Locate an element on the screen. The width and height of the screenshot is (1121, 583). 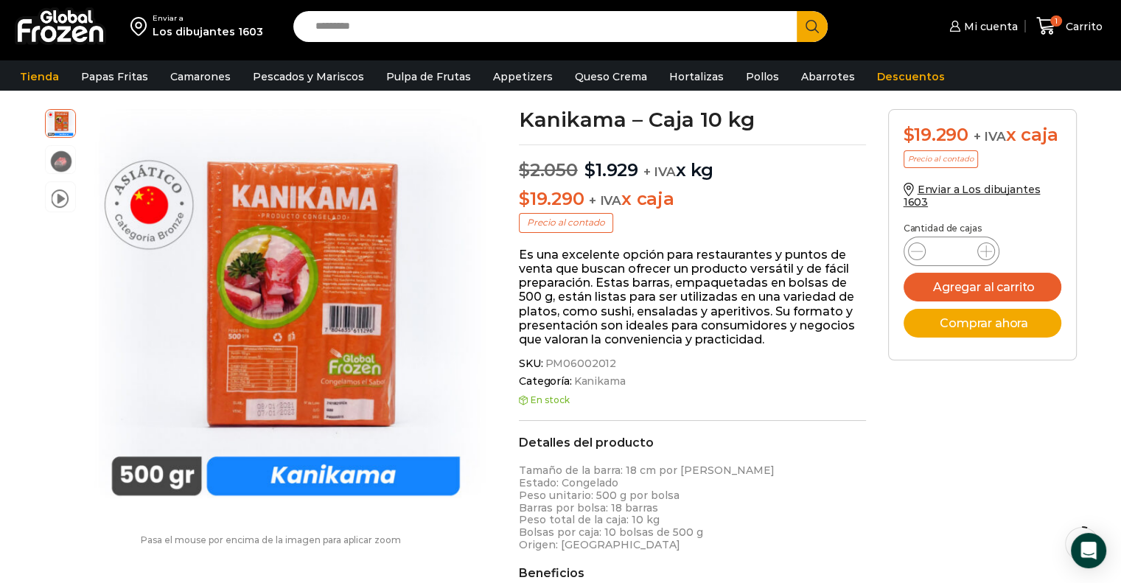
p: En stock is located at coordinates (692, 400).